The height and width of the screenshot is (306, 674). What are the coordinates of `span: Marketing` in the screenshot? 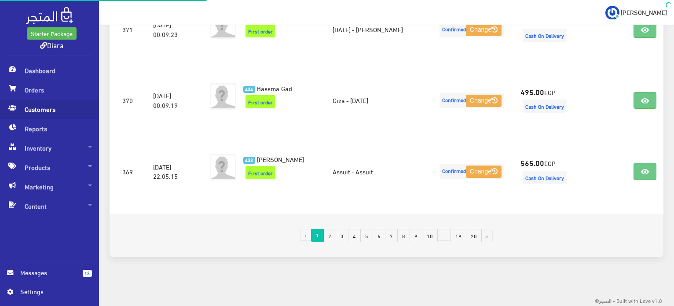 It's located at (49, 187).